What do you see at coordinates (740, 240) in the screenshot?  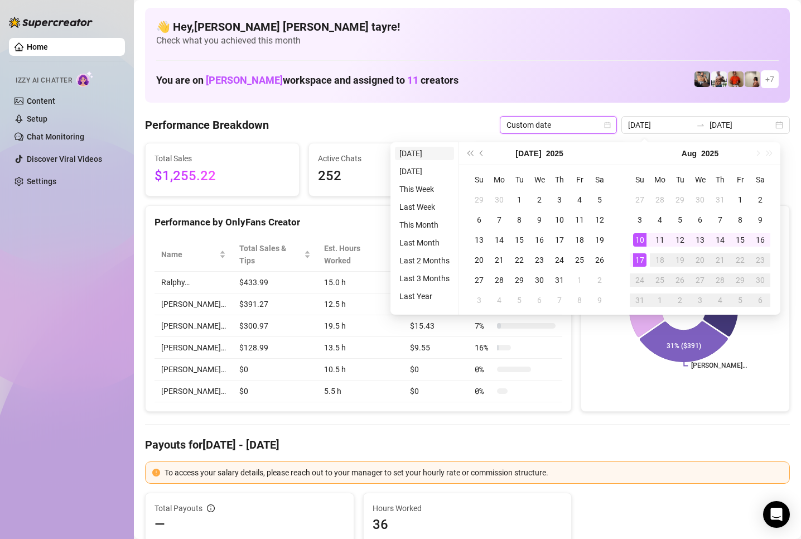 I see `div: 15` at bounding box center [740, 240].